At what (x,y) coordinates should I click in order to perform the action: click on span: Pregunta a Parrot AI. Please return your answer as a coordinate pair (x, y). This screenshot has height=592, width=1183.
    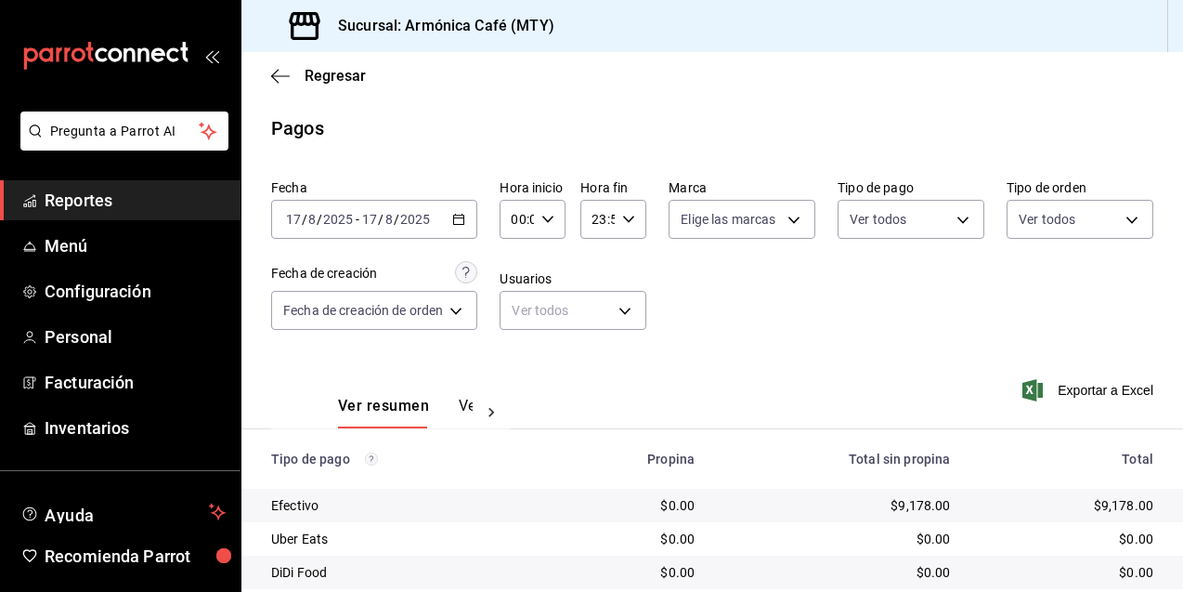
    Looking at the image, I should click on (124, 131).